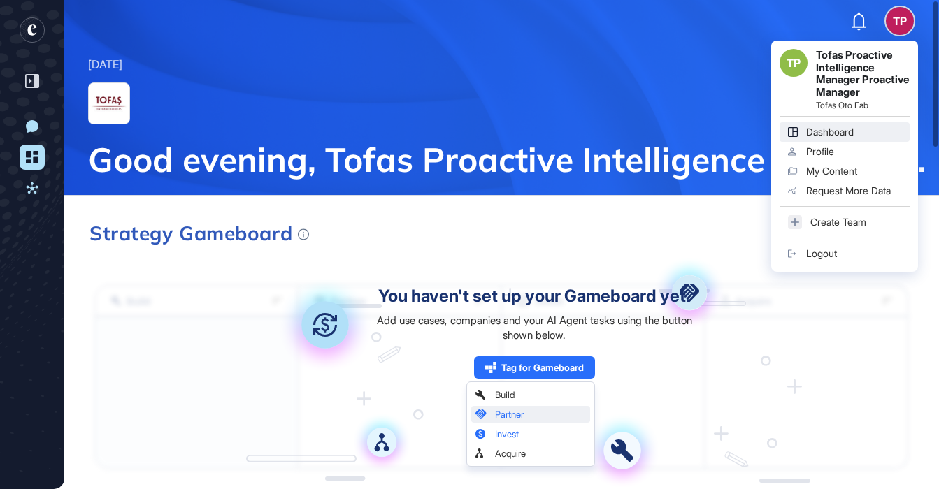 Image resolution: width=939 pixels, height=489 pixels. I want to click on img: partner.aac698ea.svg, so click(689, 293).